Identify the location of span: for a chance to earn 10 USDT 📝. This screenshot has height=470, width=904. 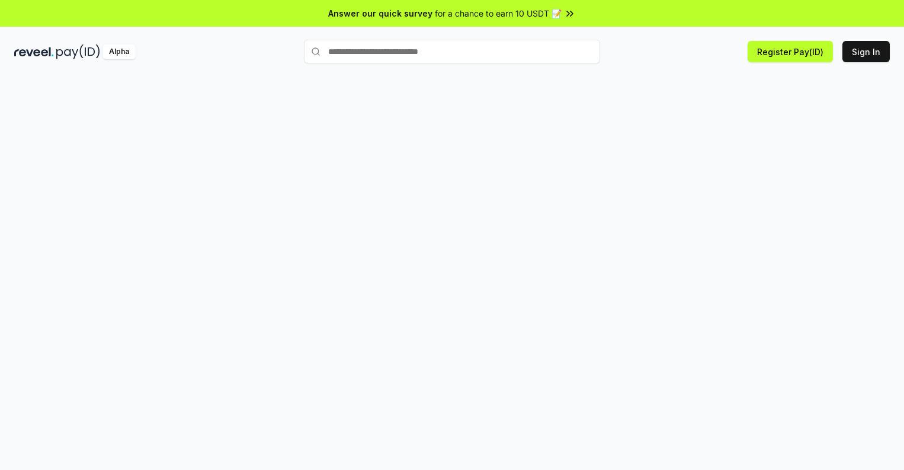
(498, 13).